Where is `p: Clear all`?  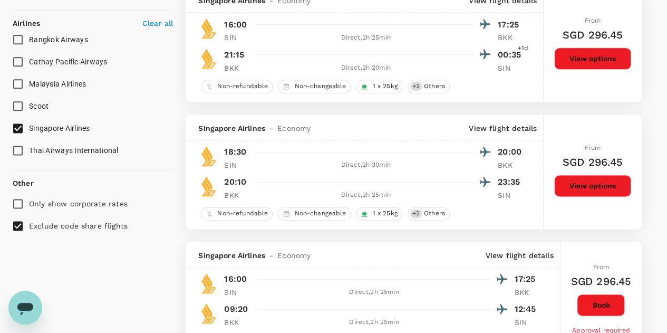 p: Clear all is located at coordinates (158, 23).